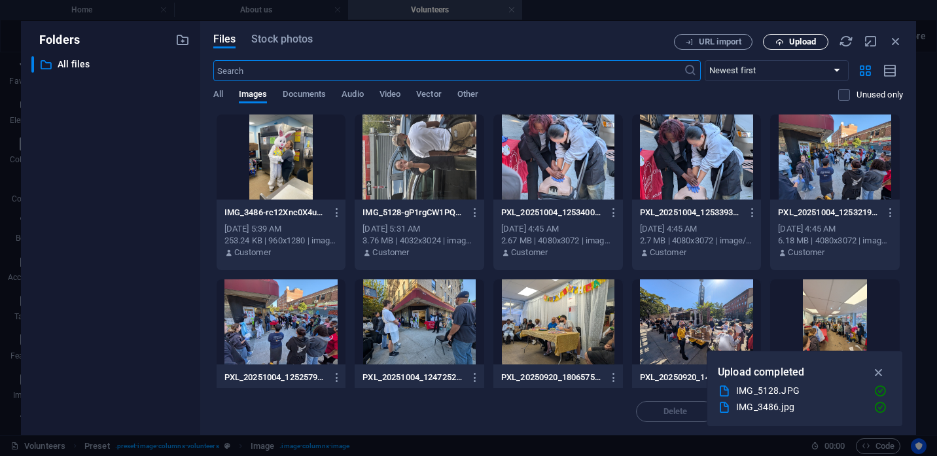 This screenshot has width=937, height=456. I want to click on p: Upload completed, so click(761, 372).